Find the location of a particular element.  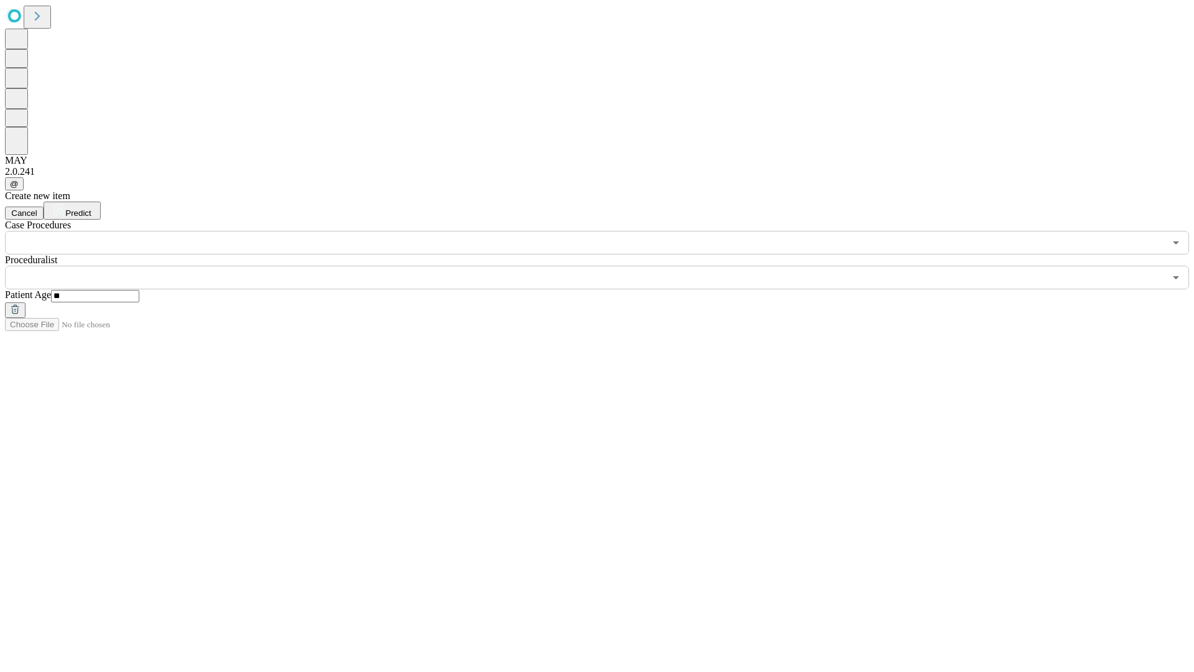

div: 2.0.241 is located at coordinates (597, 172).